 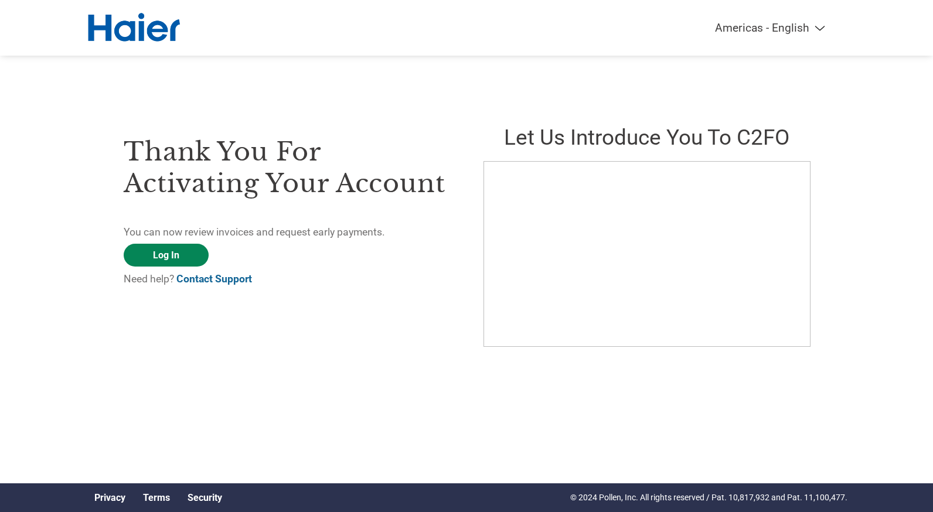 What do you see at coordinates (286, 232) in the screenshot?
I see `p: You can now review invoices and request early payments.` at bounding box center [286, 232].